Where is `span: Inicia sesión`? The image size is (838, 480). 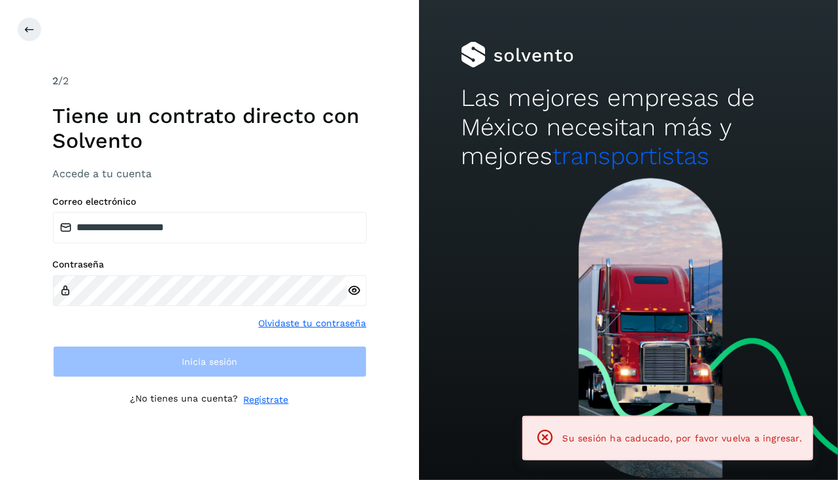
span: Inicia sesión is located at coordinates (209, 361).